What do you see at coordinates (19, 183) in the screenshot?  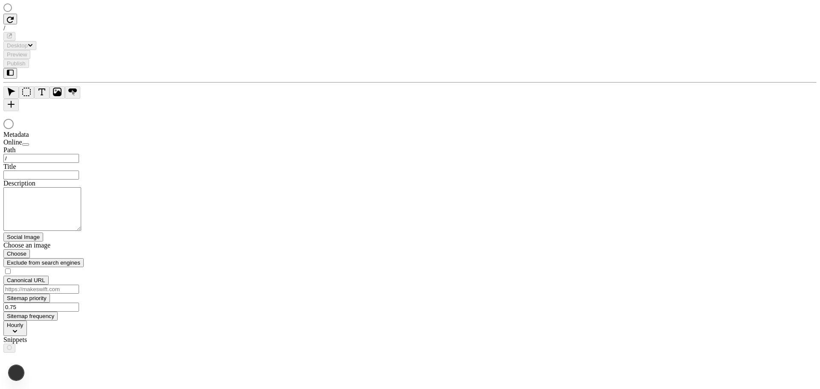 I see `span: Description` at bounding box center [19, 183].